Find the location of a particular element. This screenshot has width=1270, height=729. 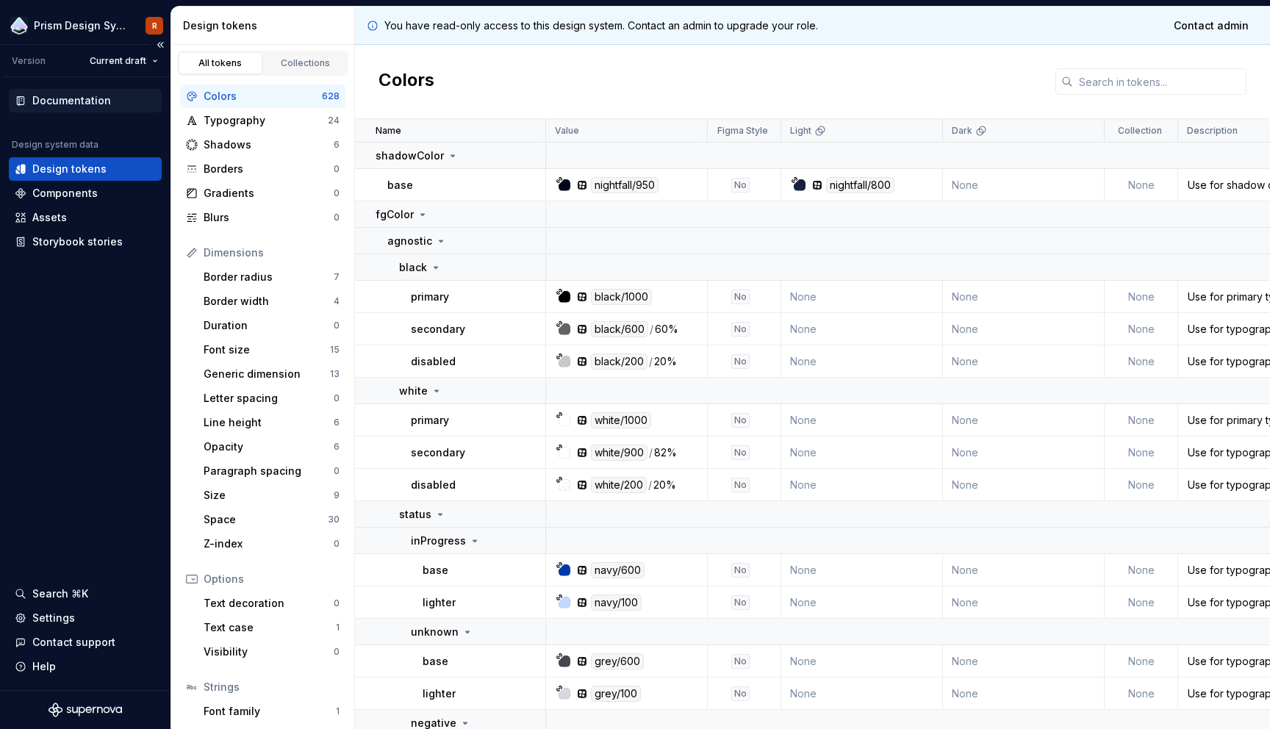

div: Contact support is located at coordinates (74, 642).